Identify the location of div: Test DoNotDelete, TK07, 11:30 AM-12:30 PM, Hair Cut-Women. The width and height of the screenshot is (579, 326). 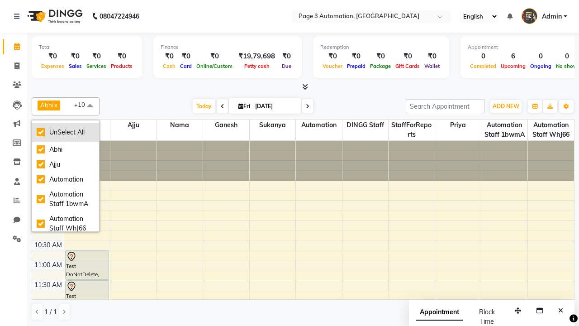
(87, 300).